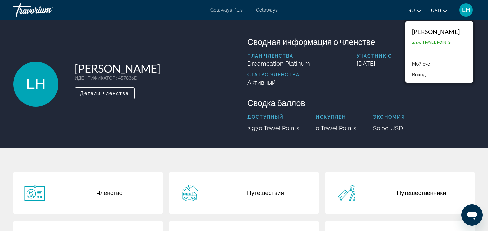 The image size is (488, 231). I want to click on span: Getaways, so click(267, 10).